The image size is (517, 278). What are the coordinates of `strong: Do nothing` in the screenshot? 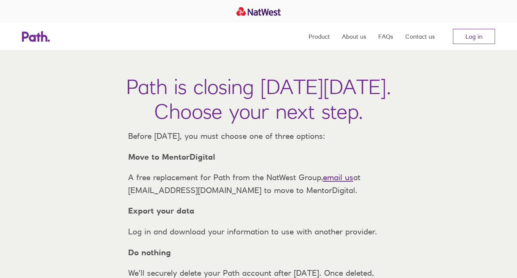 It's located at (149, 252).